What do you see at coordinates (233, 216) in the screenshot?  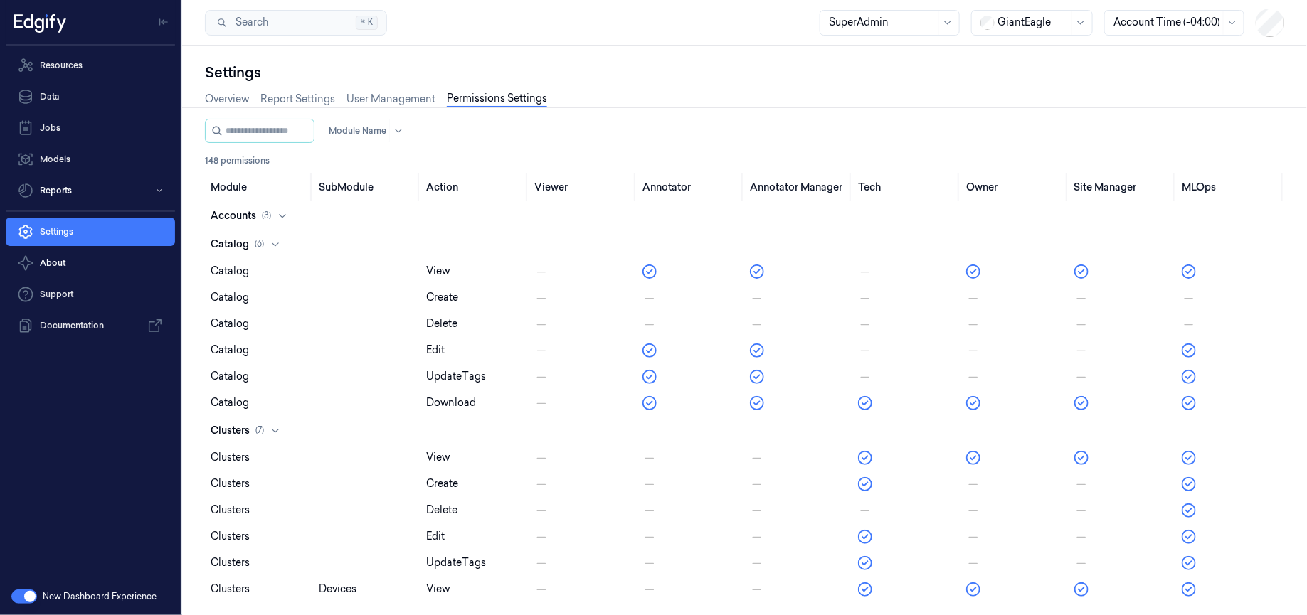 I see `span: accounts` at bounding box center [233, 216].